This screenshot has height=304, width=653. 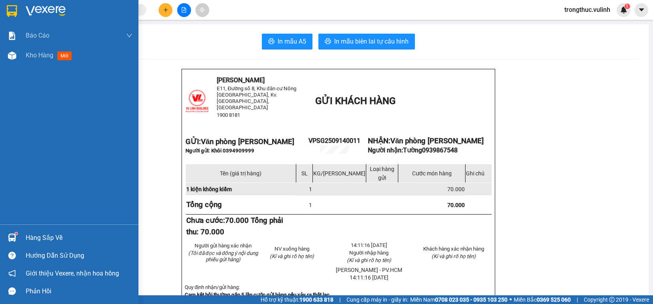 What do you see at coordinates (297, 300) in the screenshot?
I see `span: Hỗ trợ kỹ thuật:` at bounding box center [297, 300].